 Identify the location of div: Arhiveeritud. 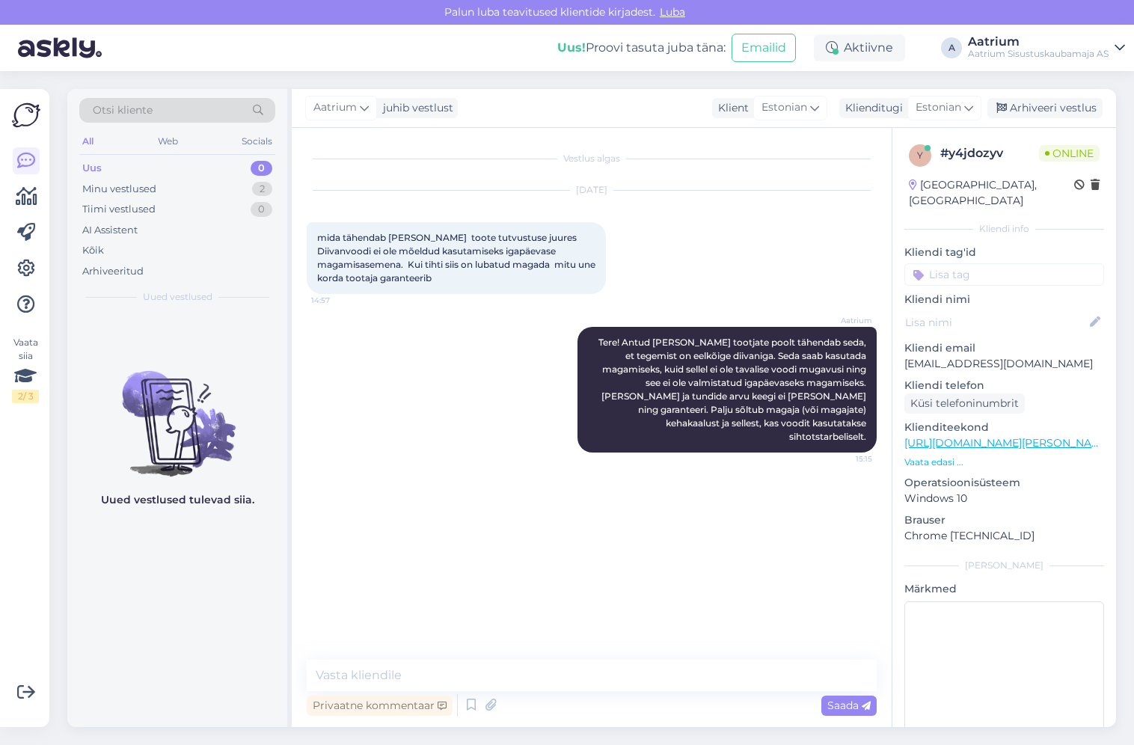
(113, 272).